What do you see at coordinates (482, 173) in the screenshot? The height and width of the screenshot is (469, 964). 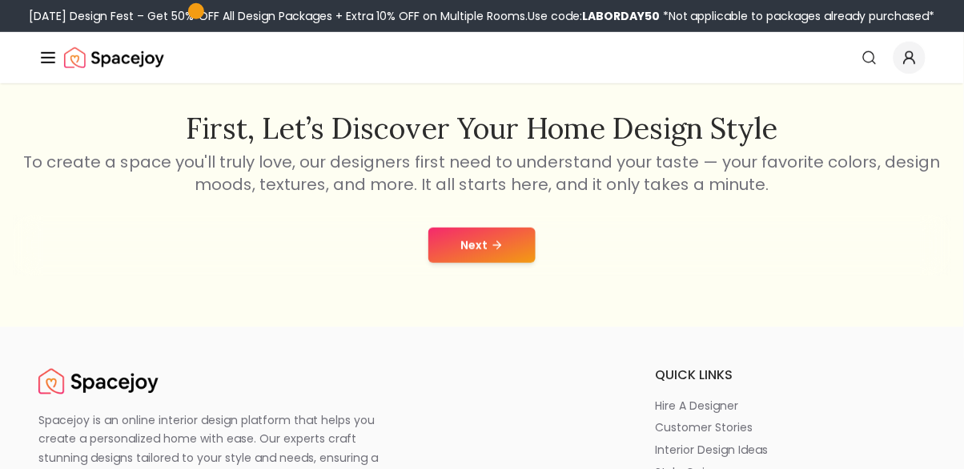 I see `p: To create a space you'll truly love, our designers first need to understand your taste — your fav...` at bounding box center [482, 173].